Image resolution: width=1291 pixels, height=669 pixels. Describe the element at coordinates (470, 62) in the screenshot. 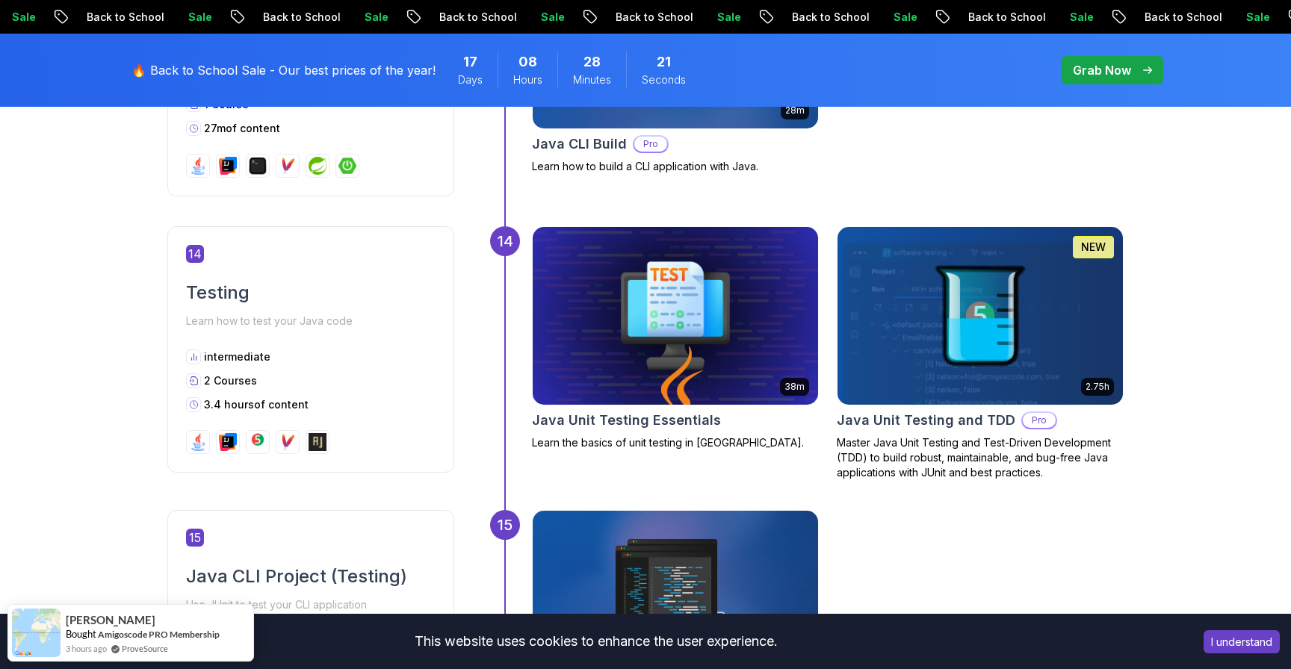

I see `span: 17 Days` at that location.